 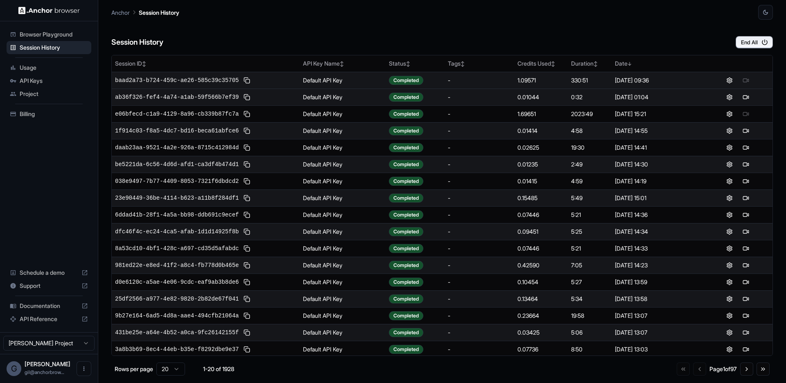 What do you see at coordinates (590, 131) in the screenshot?
I see `div: 4:58` at bounding box center [590, 131].